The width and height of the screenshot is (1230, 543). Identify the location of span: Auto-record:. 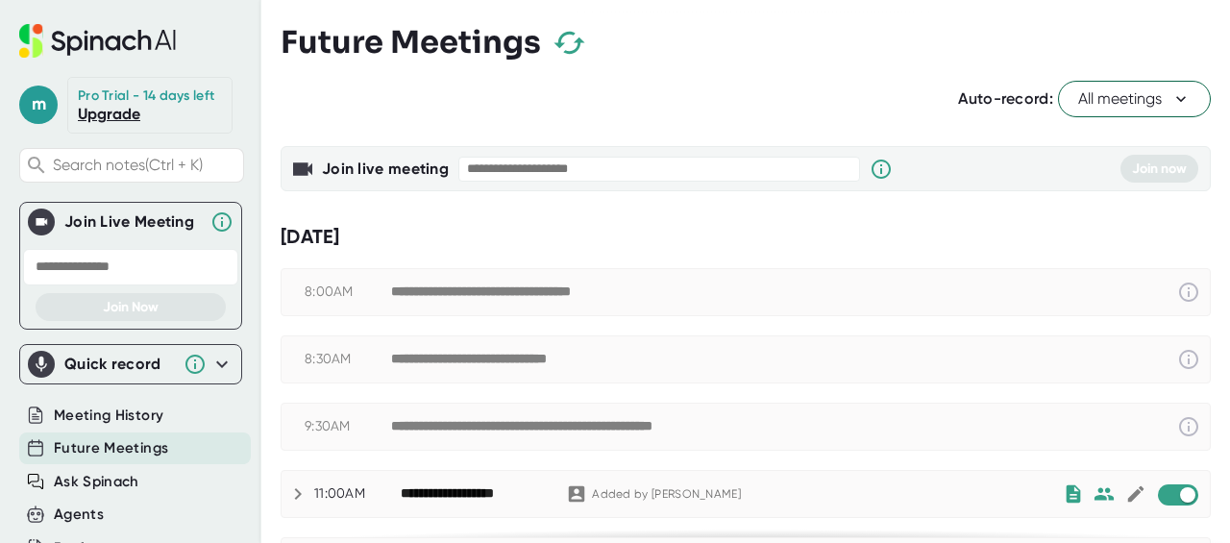
(1005, 98).